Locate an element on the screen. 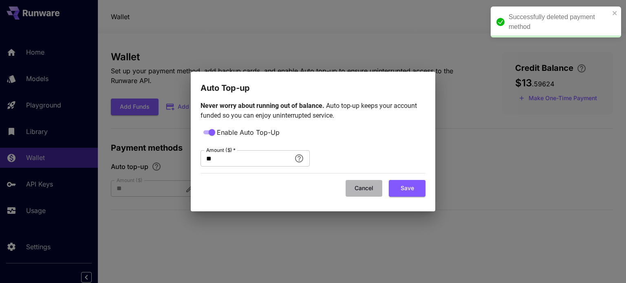  button: Cancel is located at coordinates (364, 188).